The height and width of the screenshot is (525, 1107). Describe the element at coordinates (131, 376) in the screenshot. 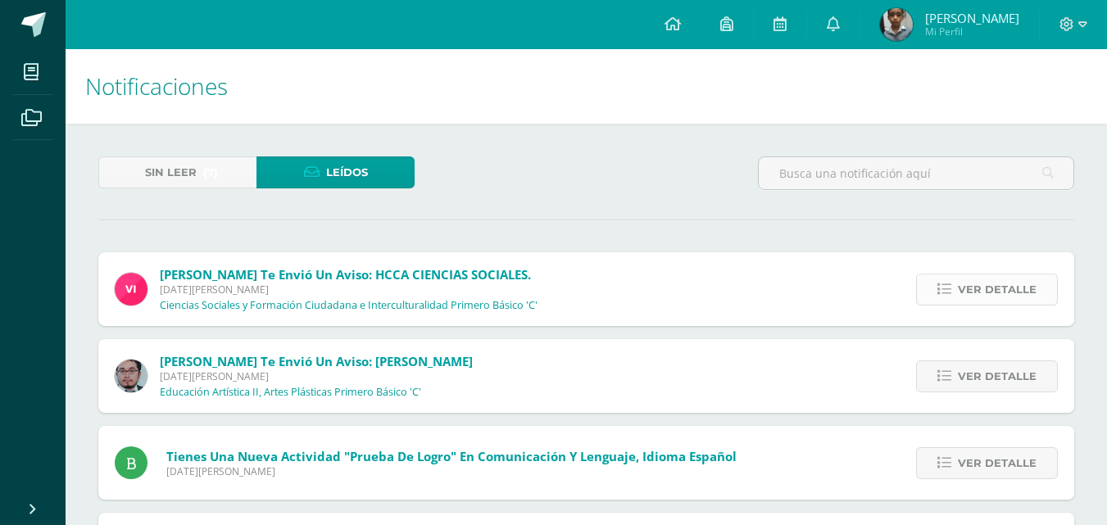

I see `img: 5fac68162d5e1b6fbd390a6ac50e103d.png` at that location.